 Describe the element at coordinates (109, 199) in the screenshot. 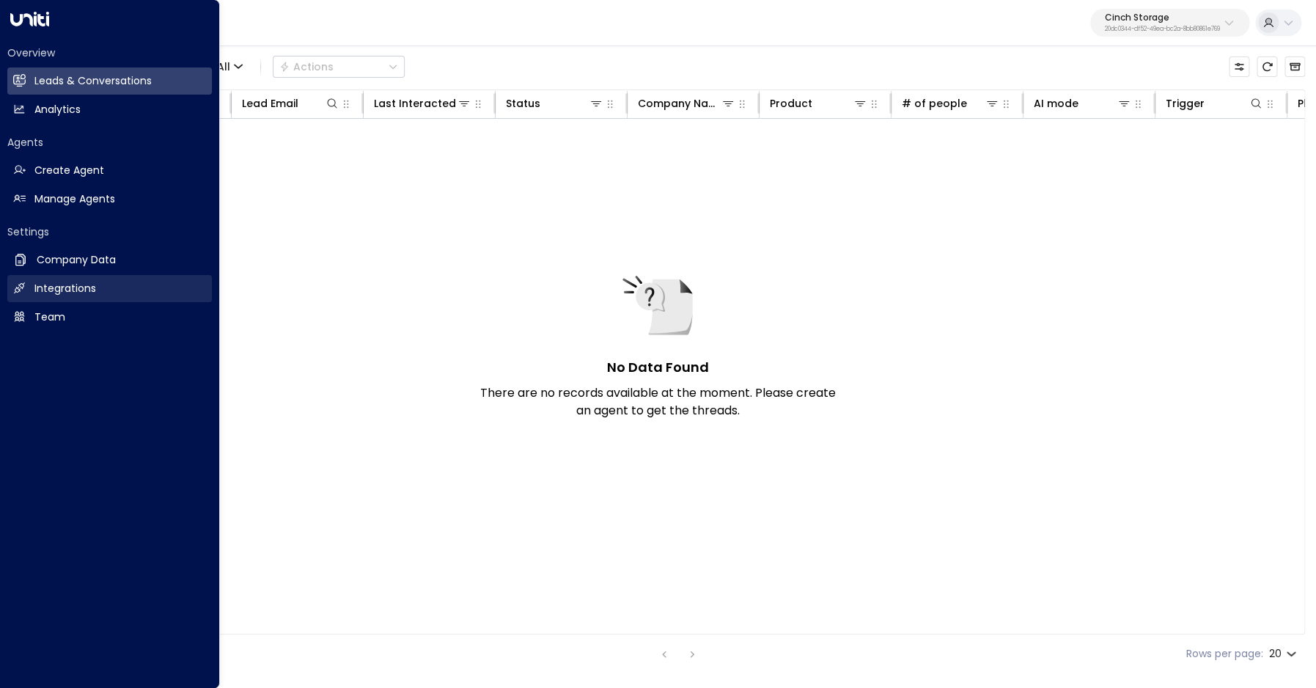

I see `a: Manage Agents` at that location.